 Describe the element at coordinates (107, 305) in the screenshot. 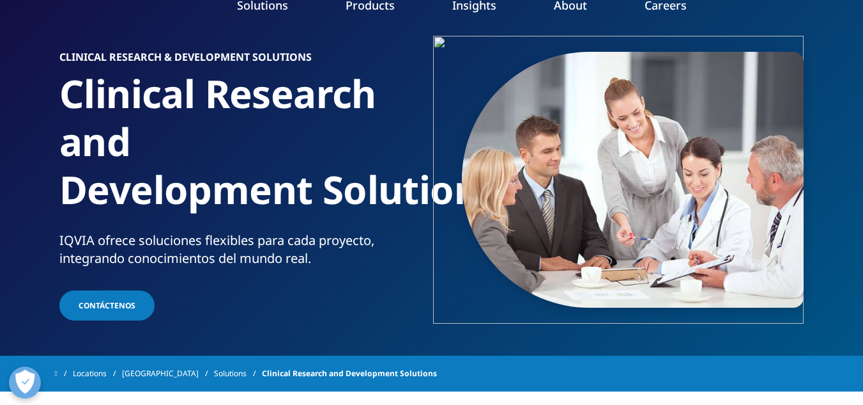

I see `a: Contáctenos` at that location.